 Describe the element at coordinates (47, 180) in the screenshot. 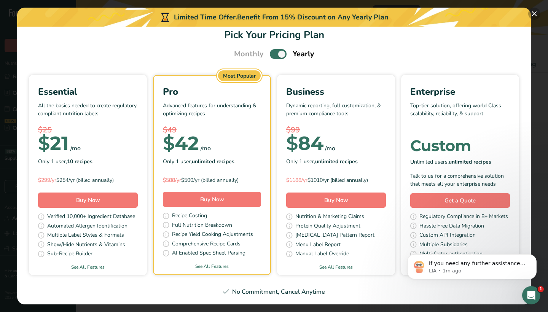

I see `span: $299/yr` at that location.